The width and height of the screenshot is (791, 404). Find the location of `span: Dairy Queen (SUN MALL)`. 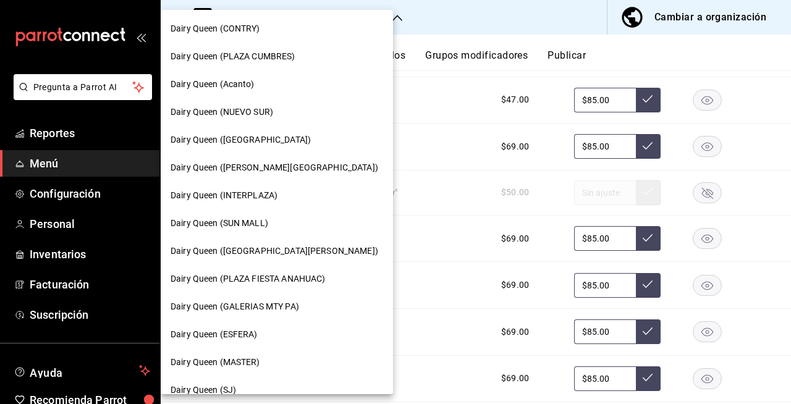

span: Dairy Queen (SUN MALL) is located at coordinates (219, 223).